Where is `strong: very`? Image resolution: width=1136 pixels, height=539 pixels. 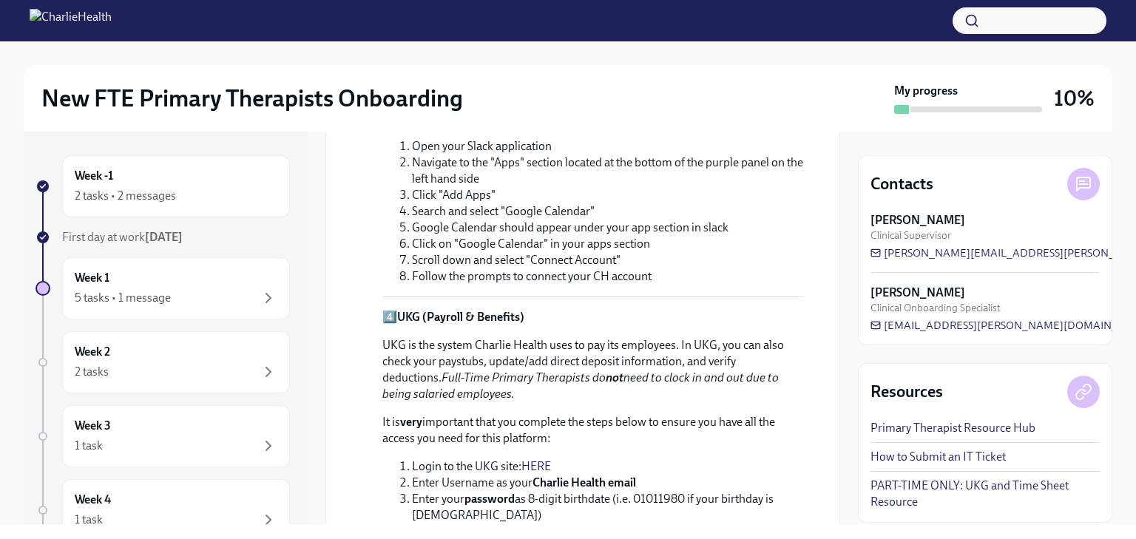 strong: very is located at coordinates (411, 421).